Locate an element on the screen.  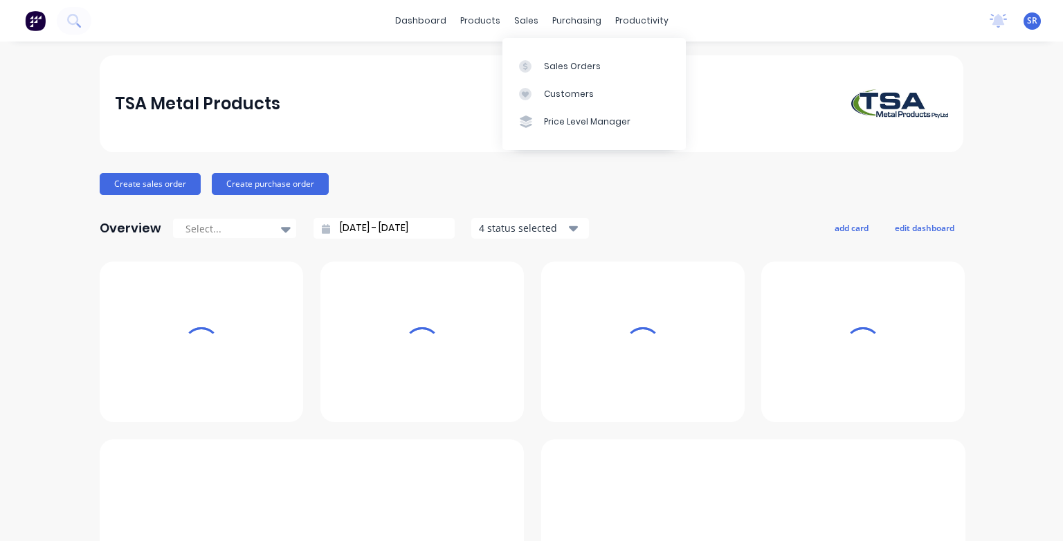
div: TSA Metal Products is located at coordinates (197, 104).